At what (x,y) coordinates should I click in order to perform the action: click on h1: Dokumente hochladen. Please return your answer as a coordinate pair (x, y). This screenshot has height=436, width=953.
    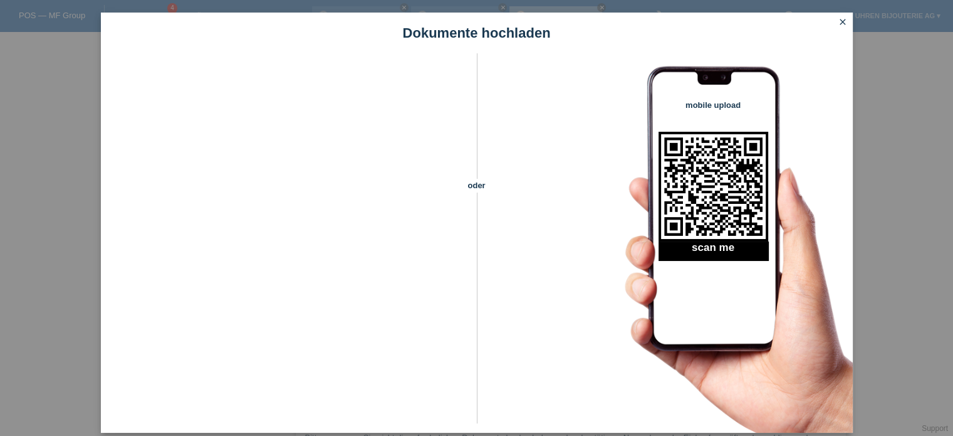
    Looking at the image, I should click on (477, 33).